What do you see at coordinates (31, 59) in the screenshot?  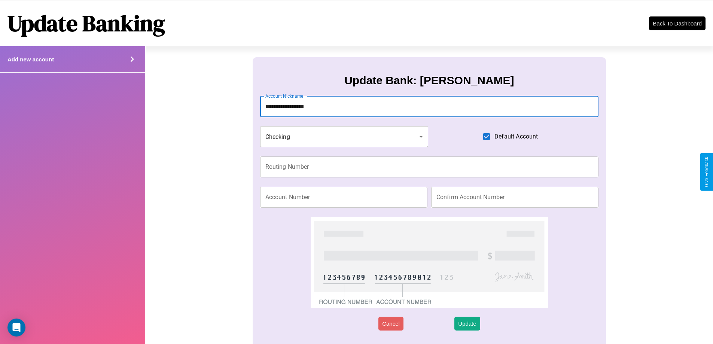 I see `h4: Add new account` at bounding box center [31, 59].